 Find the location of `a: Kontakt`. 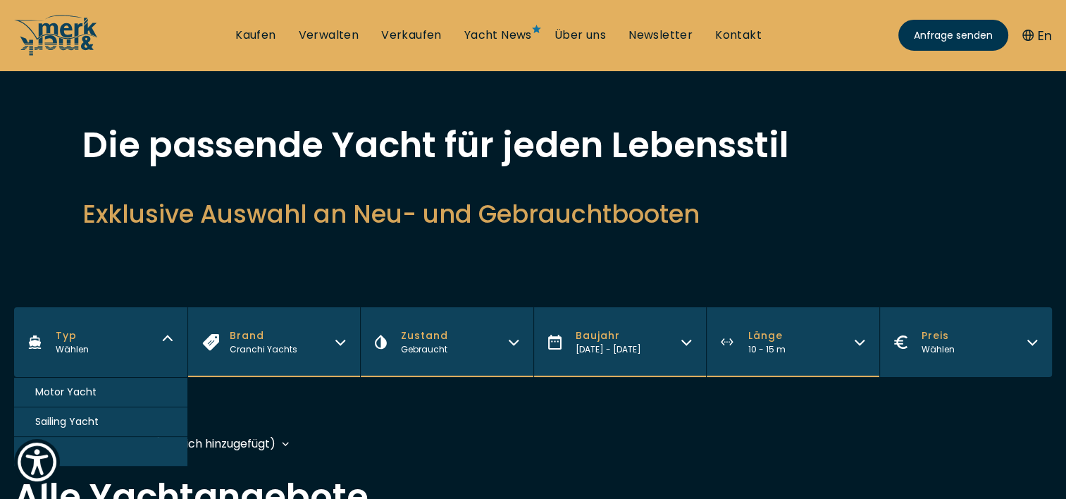

a: Kontakt is located at coordinates (738, 35).